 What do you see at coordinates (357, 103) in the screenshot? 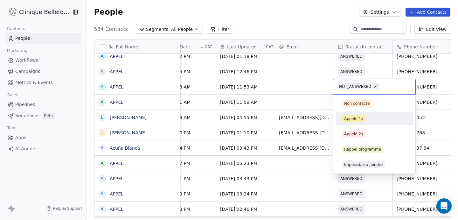
I see `div: Non contacté` at bounding box center [357, 103].